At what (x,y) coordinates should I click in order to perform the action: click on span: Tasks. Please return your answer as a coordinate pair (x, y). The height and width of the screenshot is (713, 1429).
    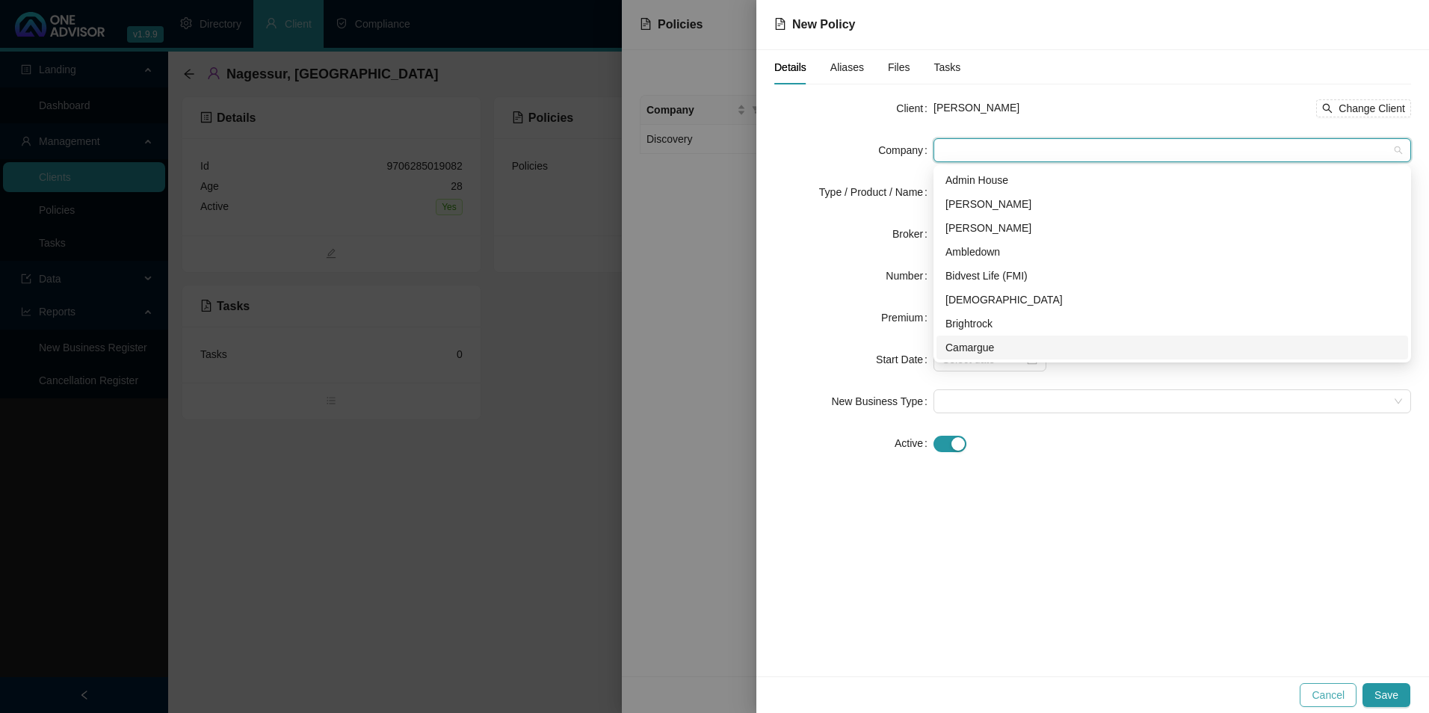
    Looking at the image, I should click on (948, 67).